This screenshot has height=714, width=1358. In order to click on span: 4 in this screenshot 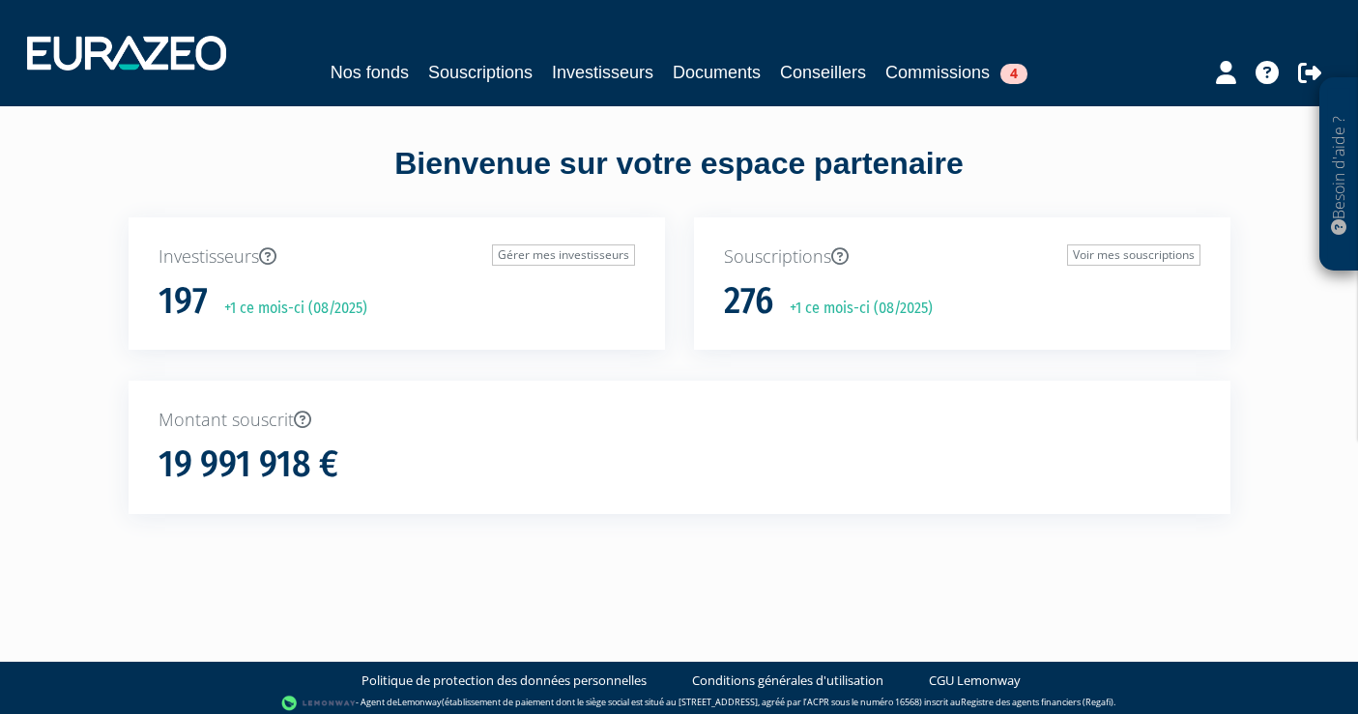, I will do `click(1014, 73)`.